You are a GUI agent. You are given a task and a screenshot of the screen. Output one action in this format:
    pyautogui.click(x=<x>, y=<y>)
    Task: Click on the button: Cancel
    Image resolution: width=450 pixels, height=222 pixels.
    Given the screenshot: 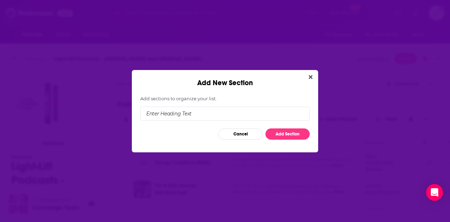 What is the action you would take?
    pyautogui.click(x=240, y=134)
    